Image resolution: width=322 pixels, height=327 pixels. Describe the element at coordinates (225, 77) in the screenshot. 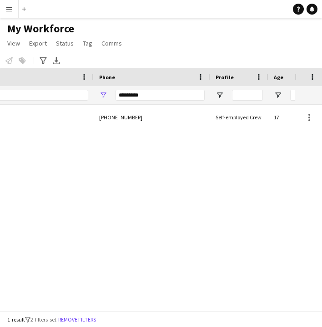

I see `span: Profile` at that location.